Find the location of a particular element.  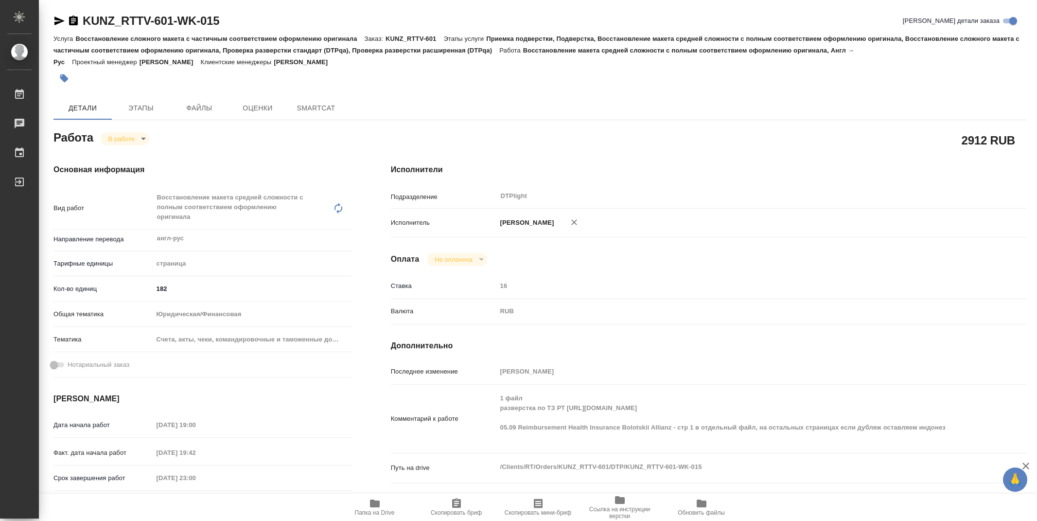

button: В работе is located at coordinates (122, 139).